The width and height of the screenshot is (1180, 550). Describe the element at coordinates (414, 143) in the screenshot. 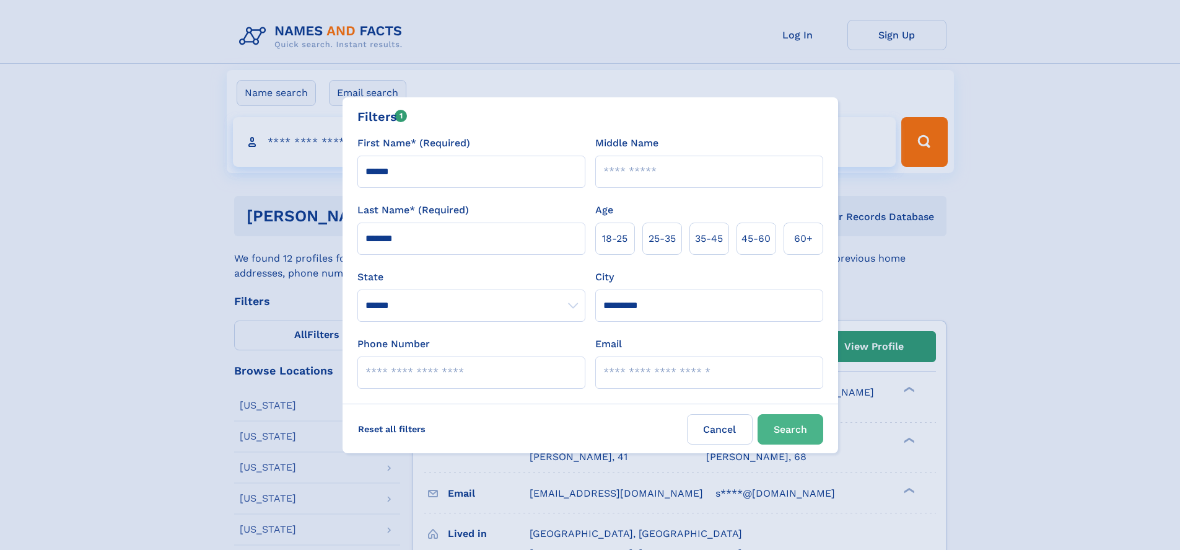

I see `label: First Name* (Required)` at that location.